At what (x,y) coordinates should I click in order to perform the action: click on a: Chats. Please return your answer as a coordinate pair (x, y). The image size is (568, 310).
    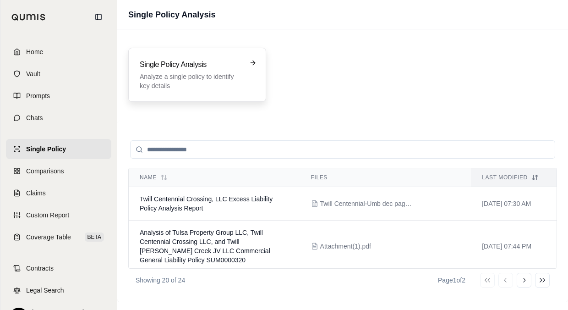
    Looking at the image, I should click on (59, 118).